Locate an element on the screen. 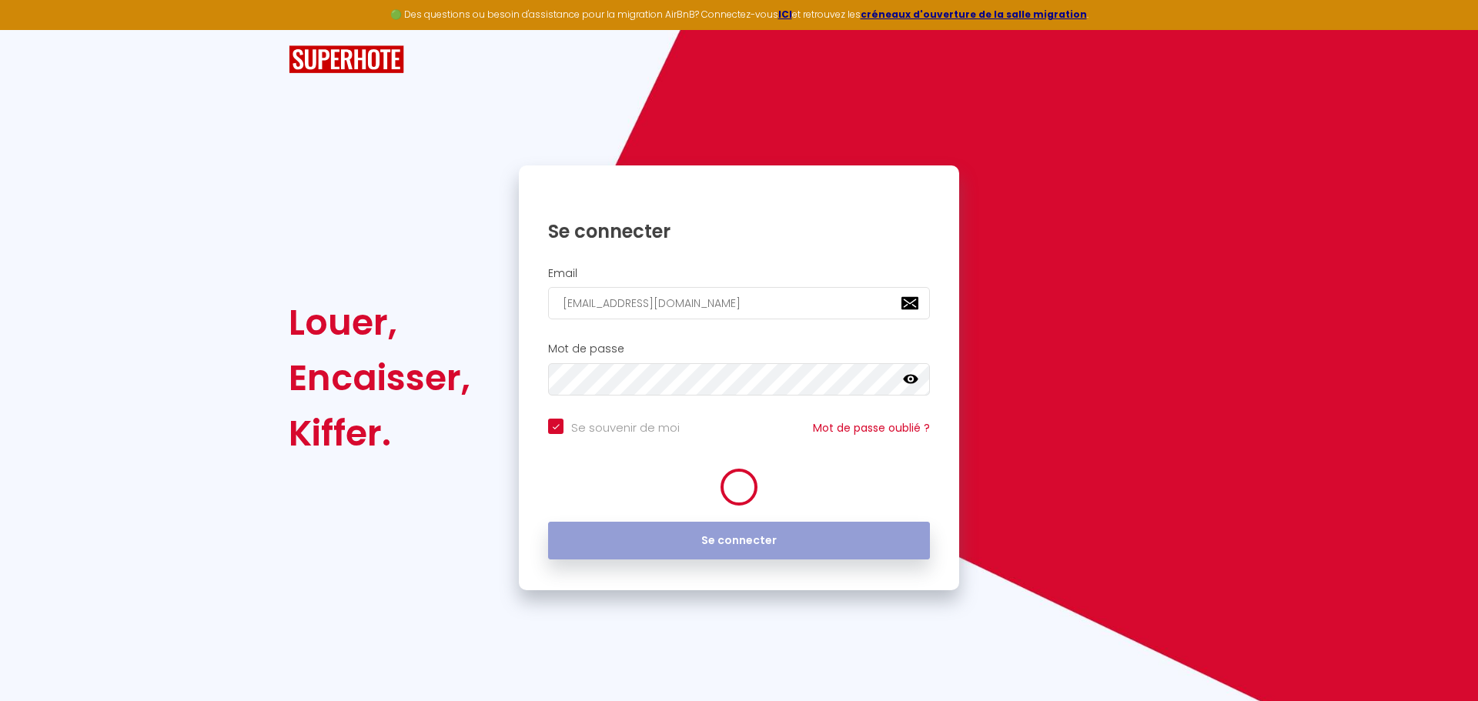 This screenshot has width=1478, height=701. div: Louer, is located at coordinates (380, 323).